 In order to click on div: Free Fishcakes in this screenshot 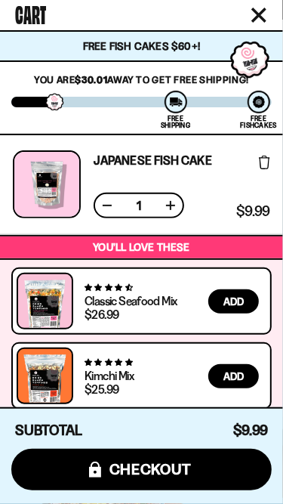, I will do `click(258, 122)`.